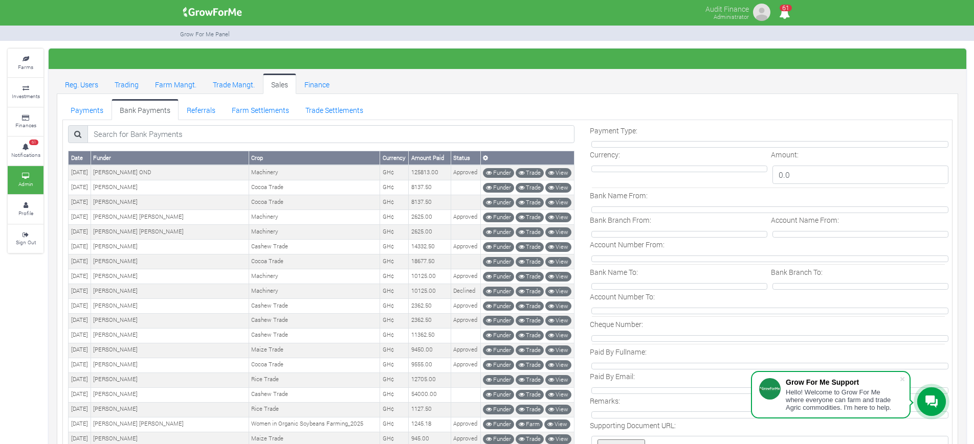  I want to click on th: Crop, so click(314, 158).